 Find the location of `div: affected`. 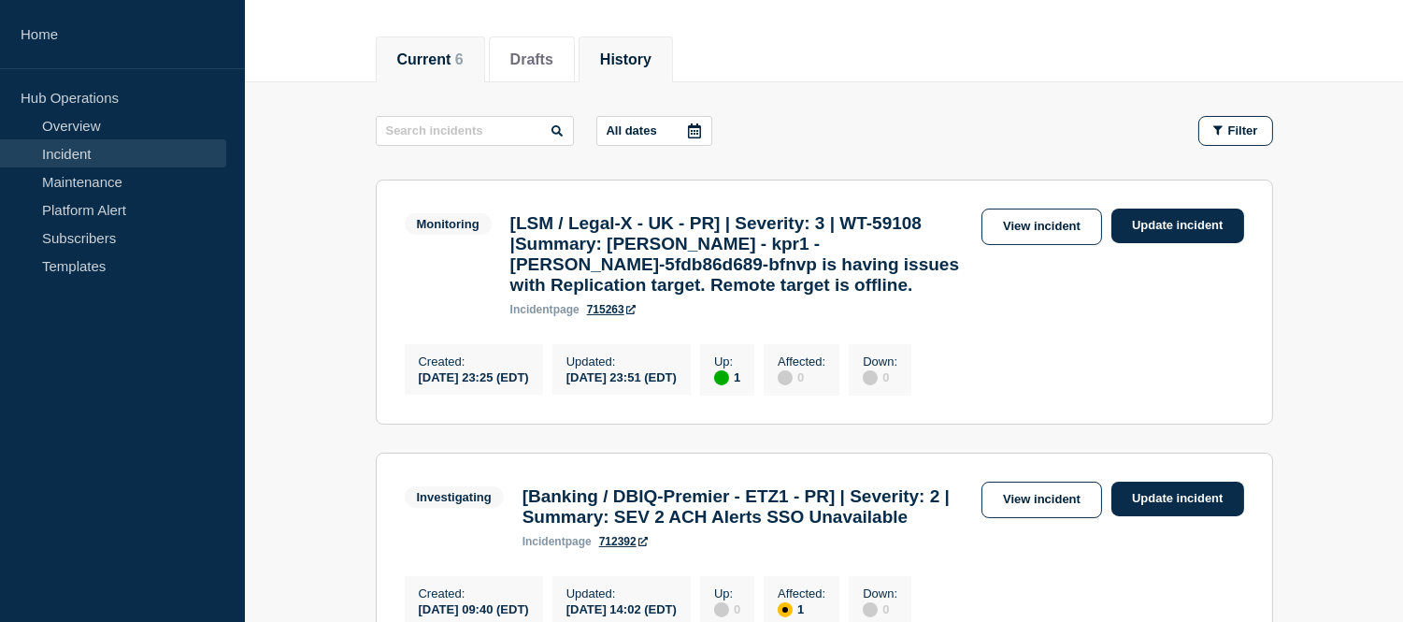

div: affected is located at coordinates (785, 609).